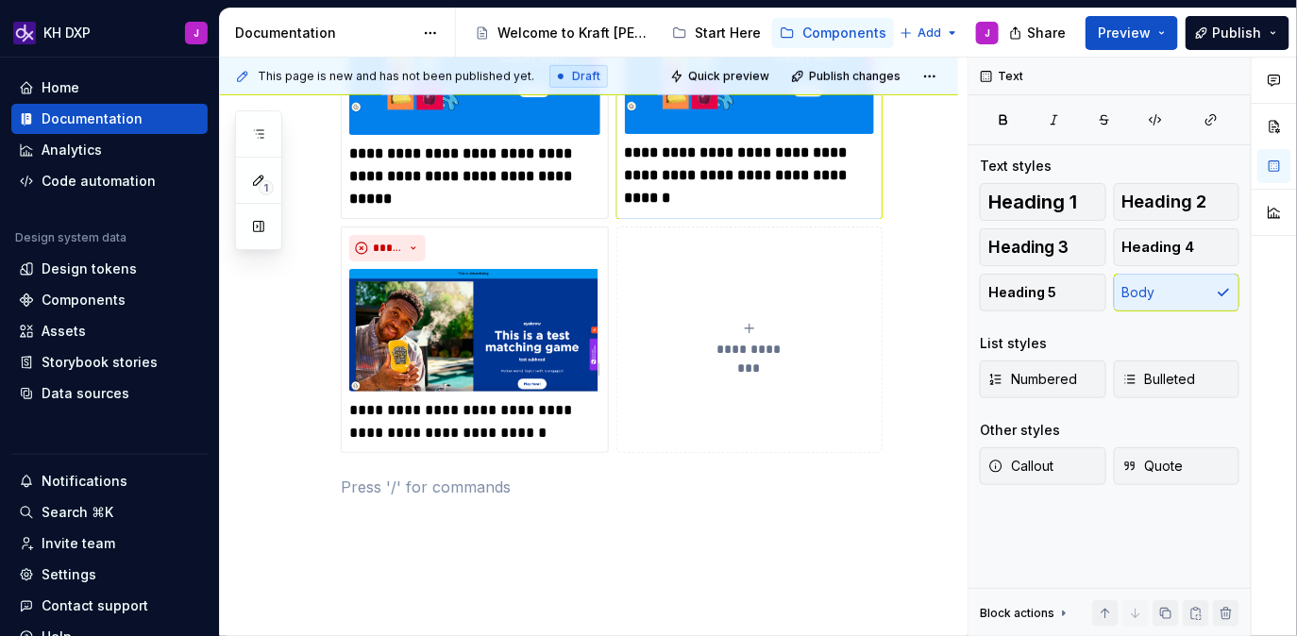  I want to click on a: Analytics, so click(110, 150).